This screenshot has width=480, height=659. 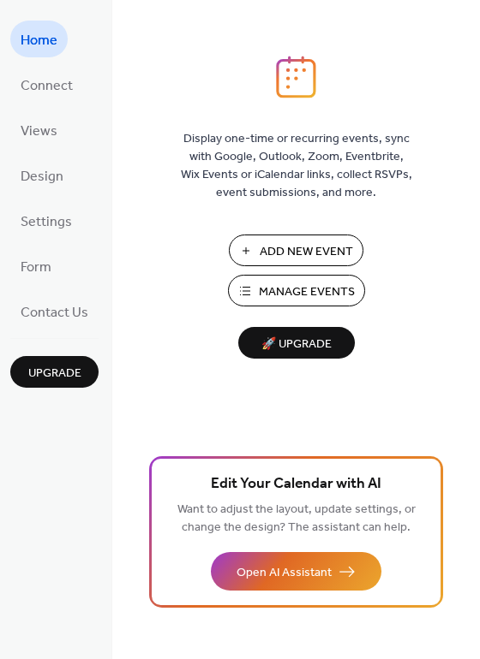 What do you see at coordinates (46, 220) in the screenshot?
I see `a: Settings` at bounding box center [46, 220].